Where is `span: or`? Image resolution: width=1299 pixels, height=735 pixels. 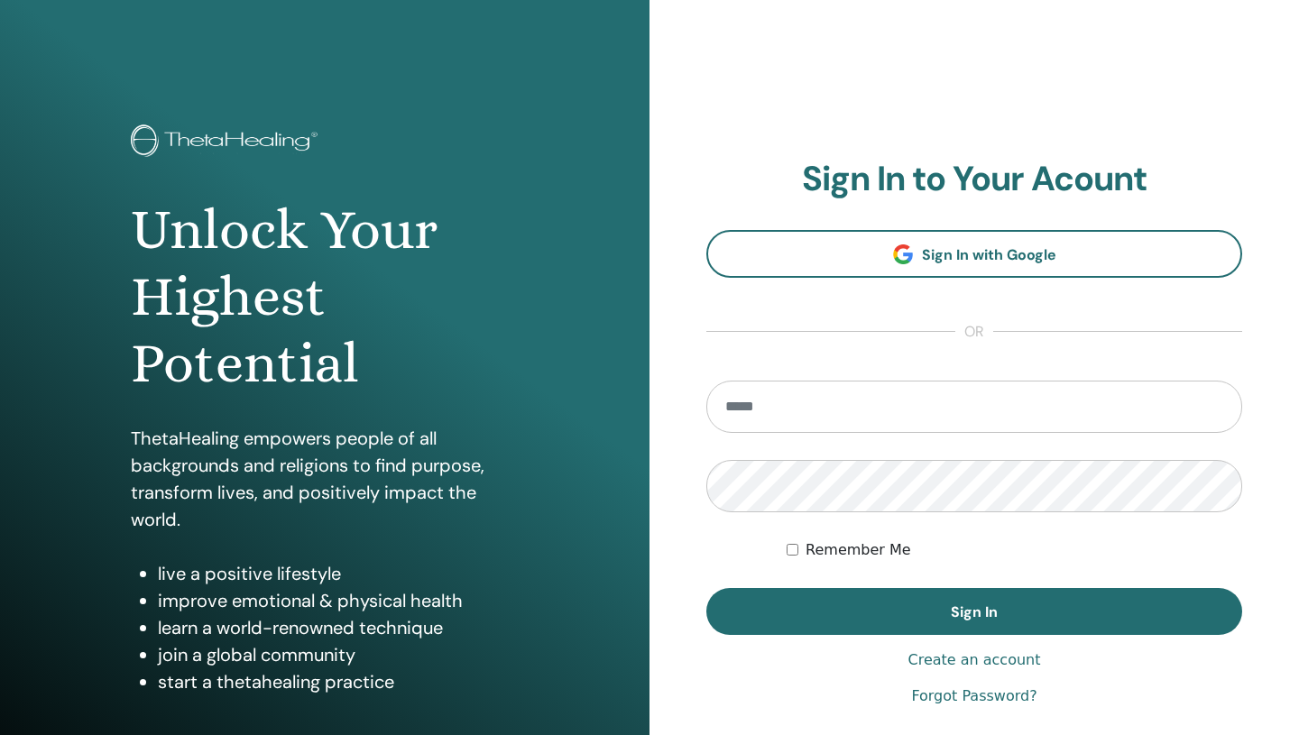 span: or is located at coordinates (974, 332).